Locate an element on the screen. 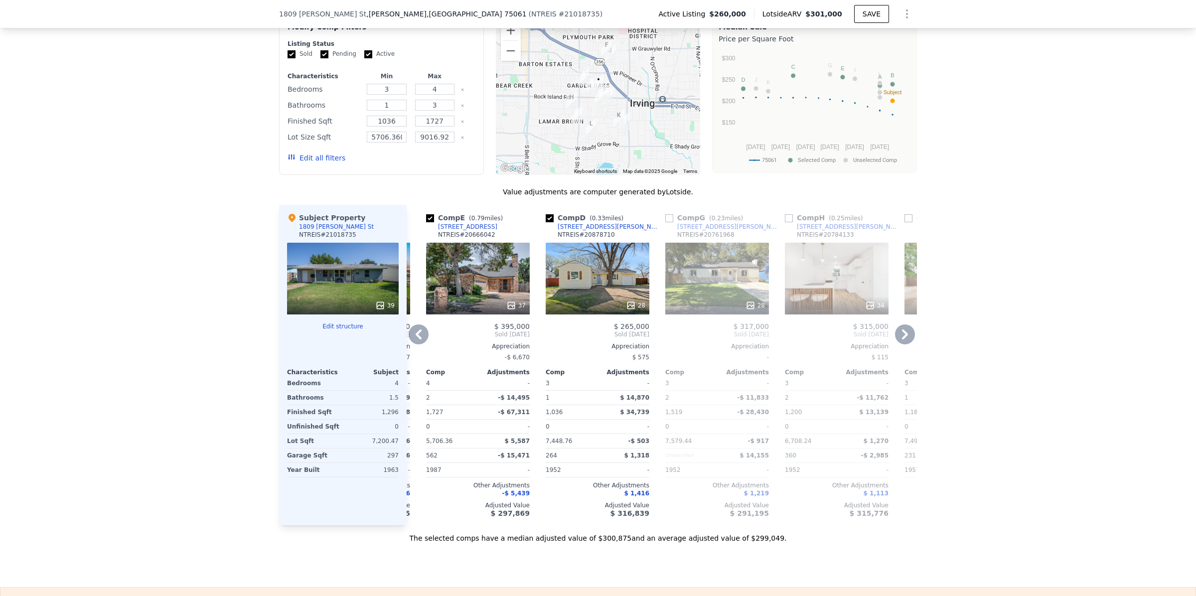  text: C is located at coordinates (793, 67).